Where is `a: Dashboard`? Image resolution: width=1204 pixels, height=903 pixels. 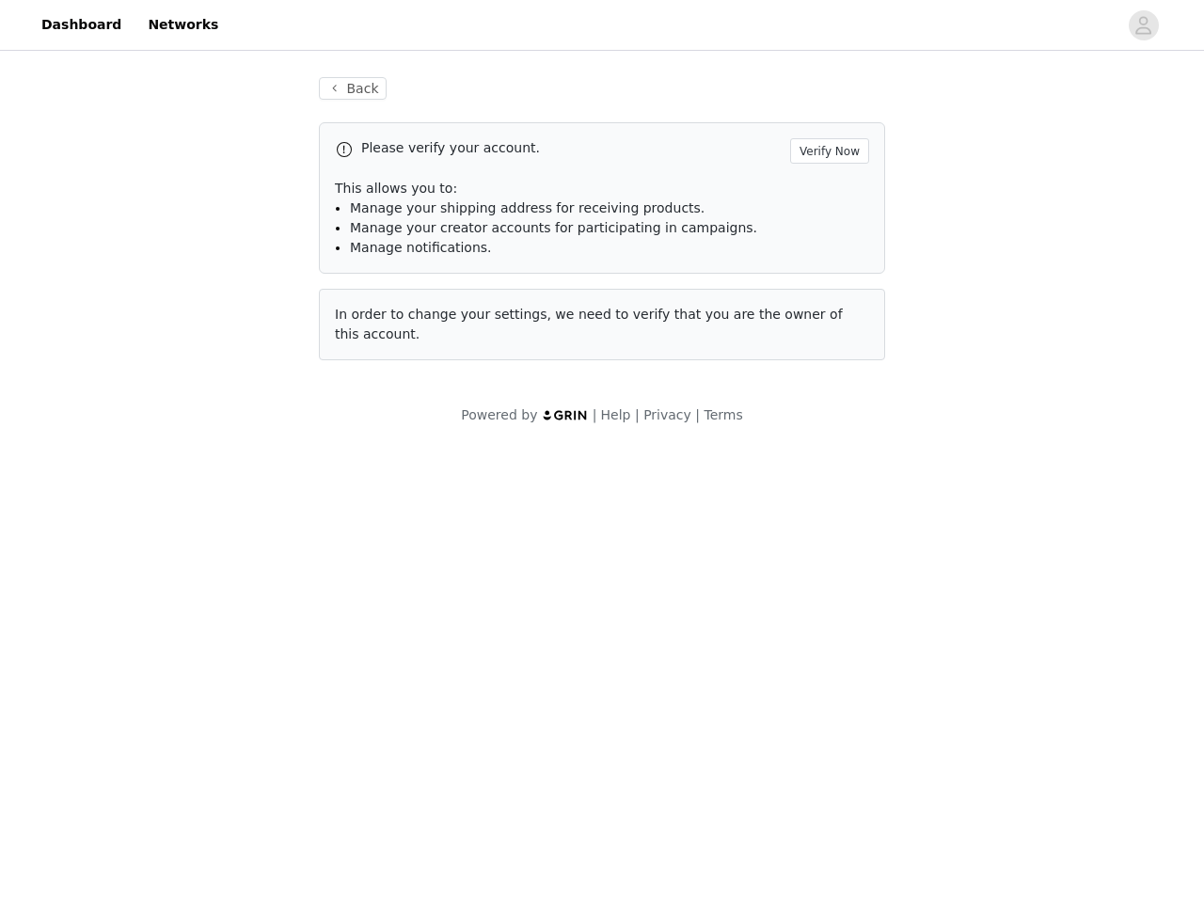
a: Dashboard is located at coordinates (81, 24).